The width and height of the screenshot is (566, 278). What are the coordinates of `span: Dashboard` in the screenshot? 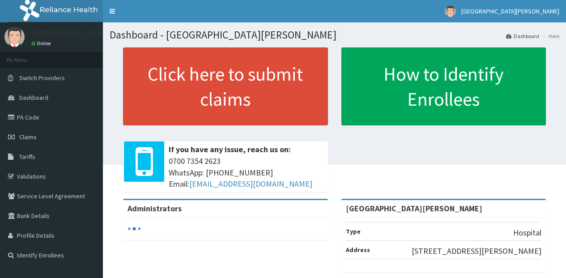 It's located at (34, 98).